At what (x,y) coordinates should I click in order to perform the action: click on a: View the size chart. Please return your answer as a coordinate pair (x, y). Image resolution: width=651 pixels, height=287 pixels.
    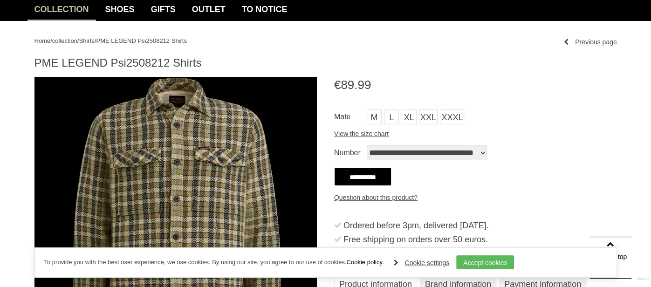
    Looking at the image, I should click on (361, 134).